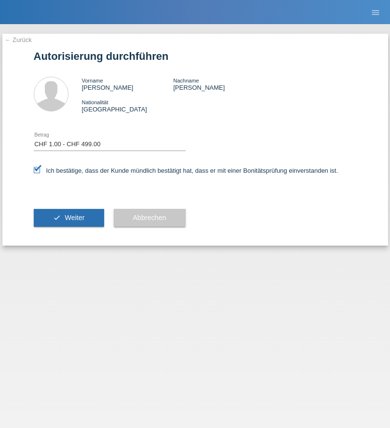 This screenshot has width=390, height=428. I want to click on h1: Autorisierung durchführen, so click(195, 56).